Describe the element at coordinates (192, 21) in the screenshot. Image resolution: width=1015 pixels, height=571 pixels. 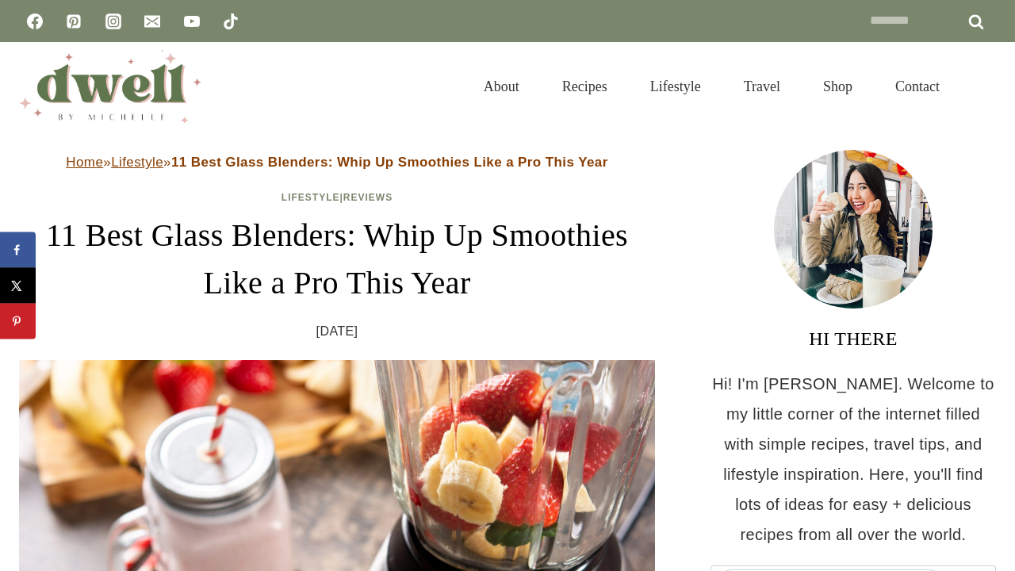
I see `a: YouTube` at that location.